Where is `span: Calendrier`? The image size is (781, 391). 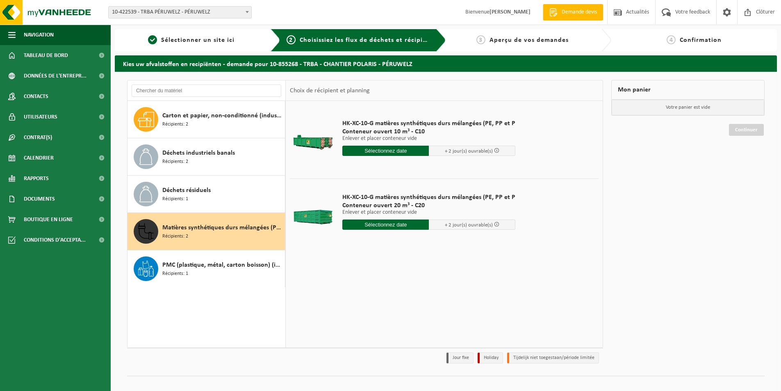
span: Calendrier is located at coordinates (39, 158).